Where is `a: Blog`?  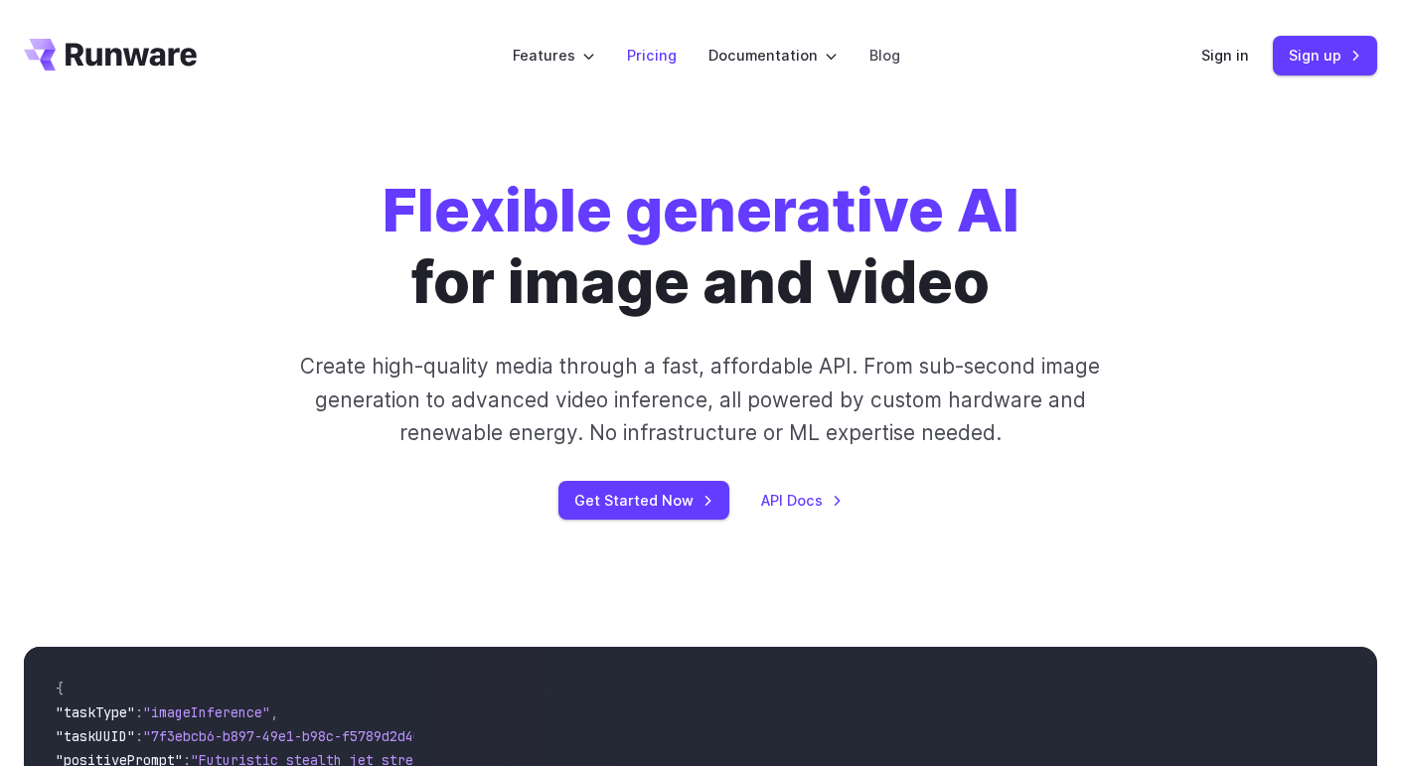 a: Blog is located at coordinates (884, 55).